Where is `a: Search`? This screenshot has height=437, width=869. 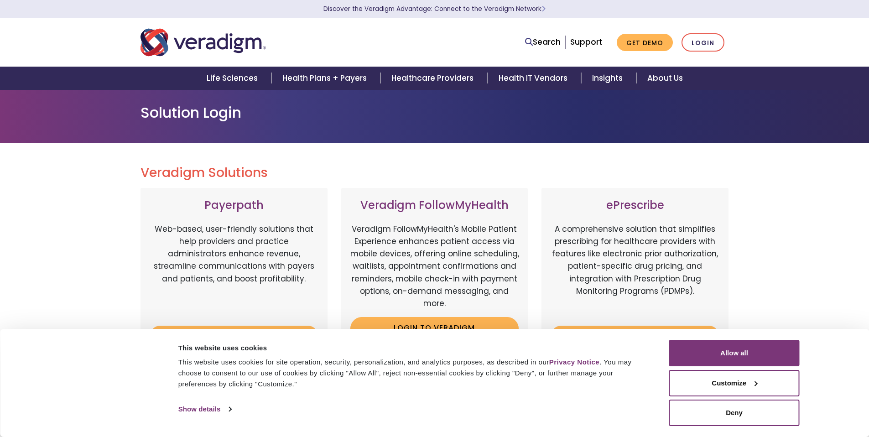
a: Search is located at coordinates (543, 42).